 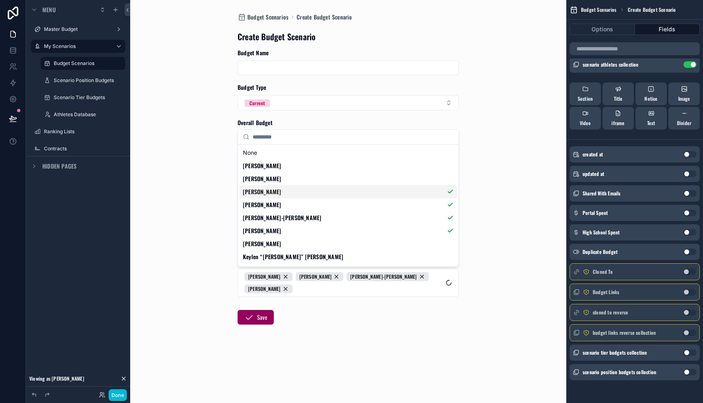 I want to click on div: Current, so click(x=257, y=103).